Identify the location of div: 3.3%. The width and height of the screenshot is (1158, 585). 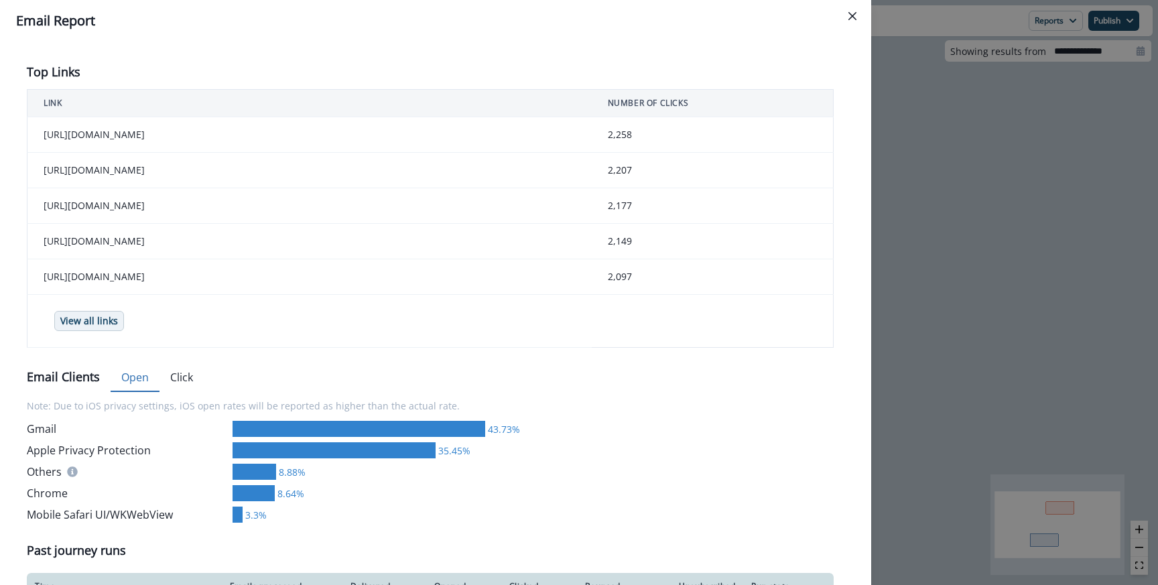
(255, 515).